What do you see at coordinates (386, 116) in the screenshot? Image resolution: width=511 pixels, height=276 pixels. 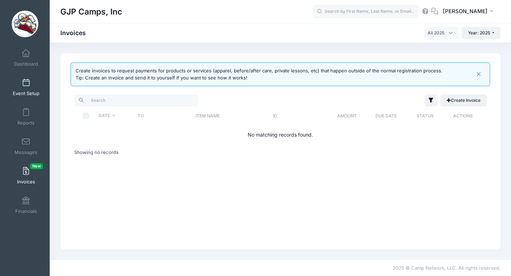 I see `th: Due Date: activate to sort column ascending` at bounding box center [386, 116].